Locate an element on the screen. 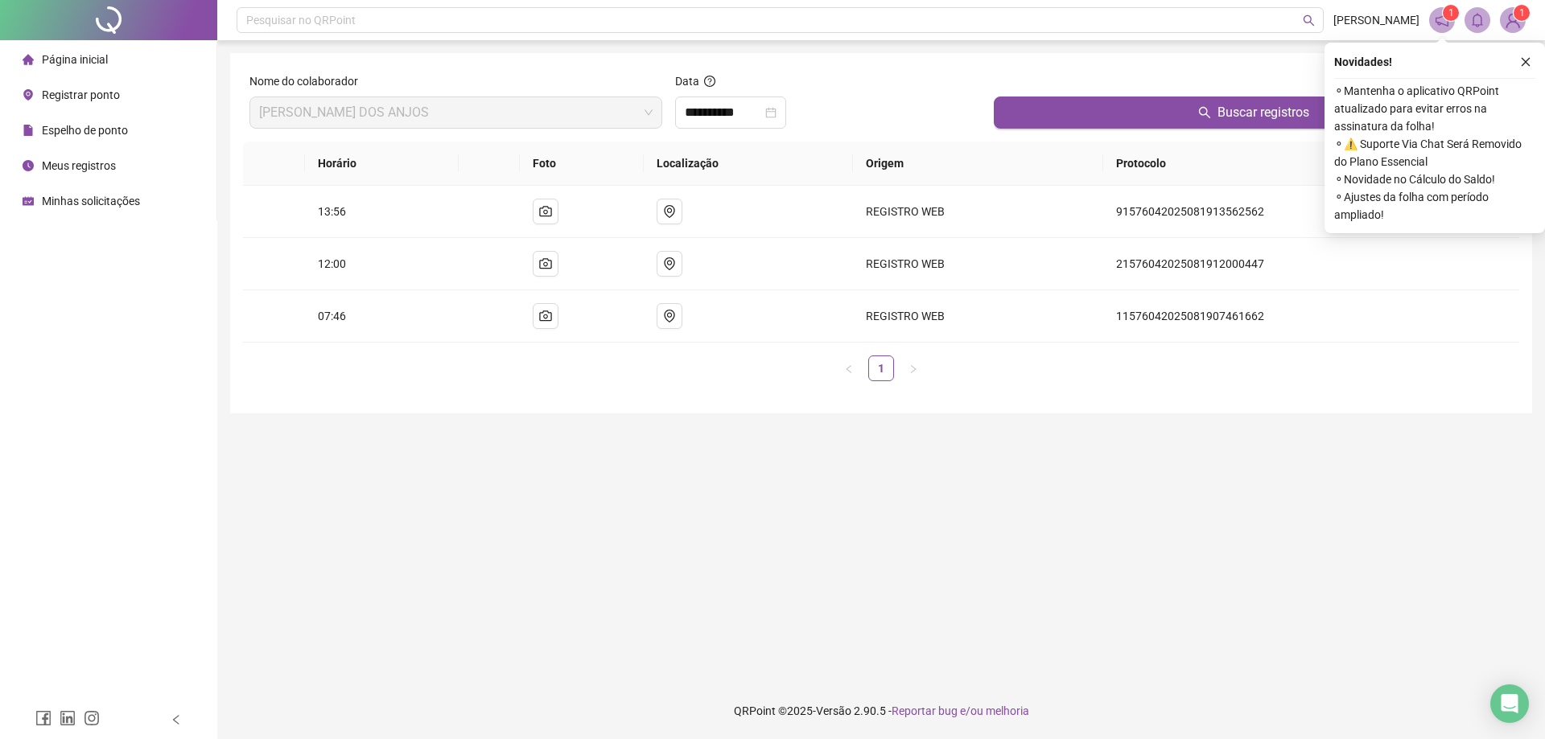 This screenshot has height=739, width=1545. span: facebook is located at coordinates (43, 719).